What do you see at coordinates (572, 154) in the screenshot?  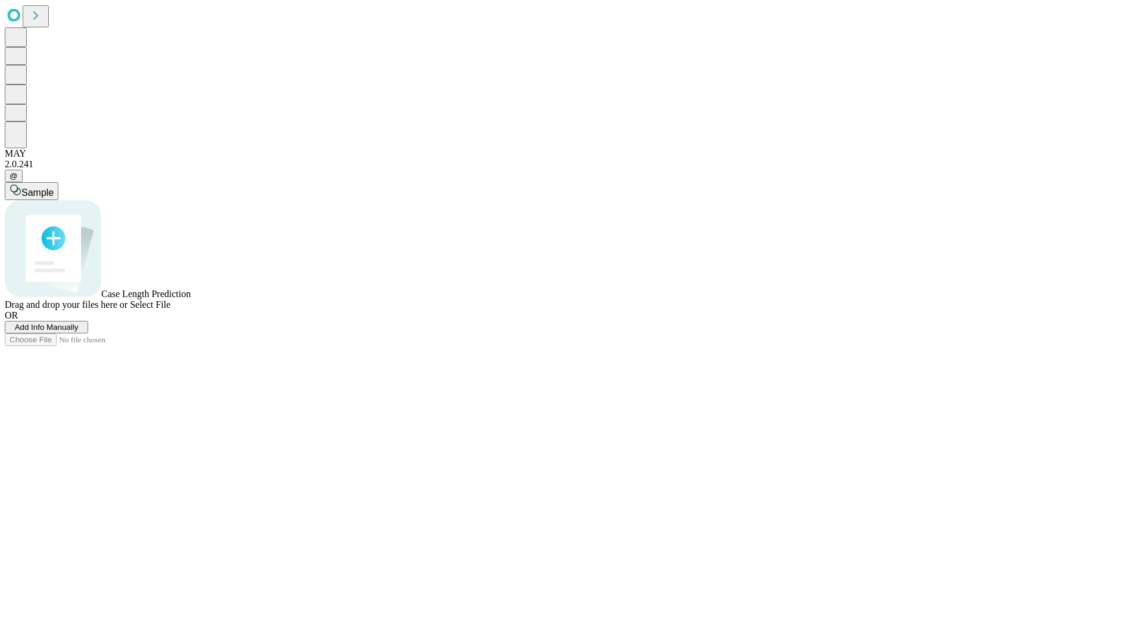 I see `div: MAY` at bounding box center [572, 154].